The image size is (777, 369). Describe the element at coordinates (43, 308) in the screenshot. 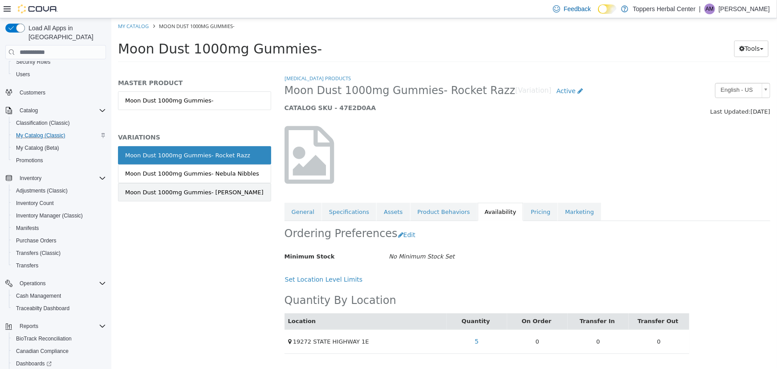

I see `a: Traceabilty Dashboard` at that location.